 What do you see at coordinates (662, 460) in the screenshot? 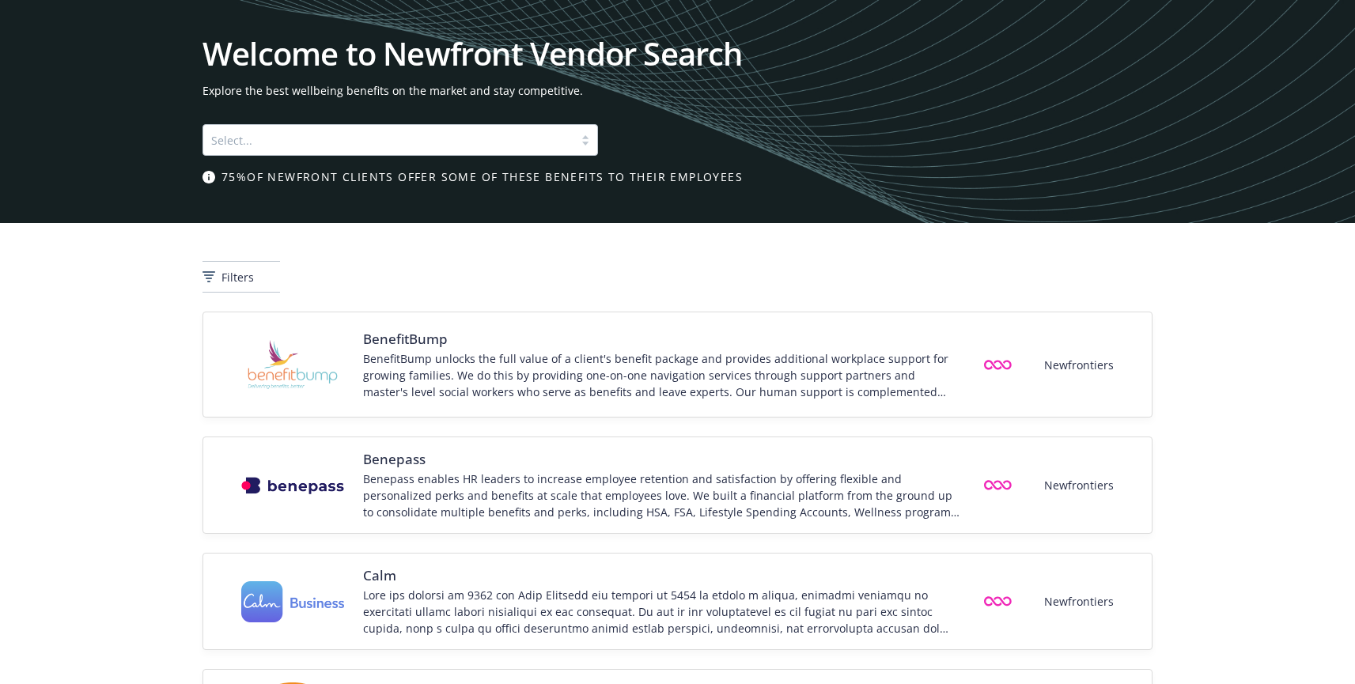
I see `span: Benepass` at bounding box center [662, 460].